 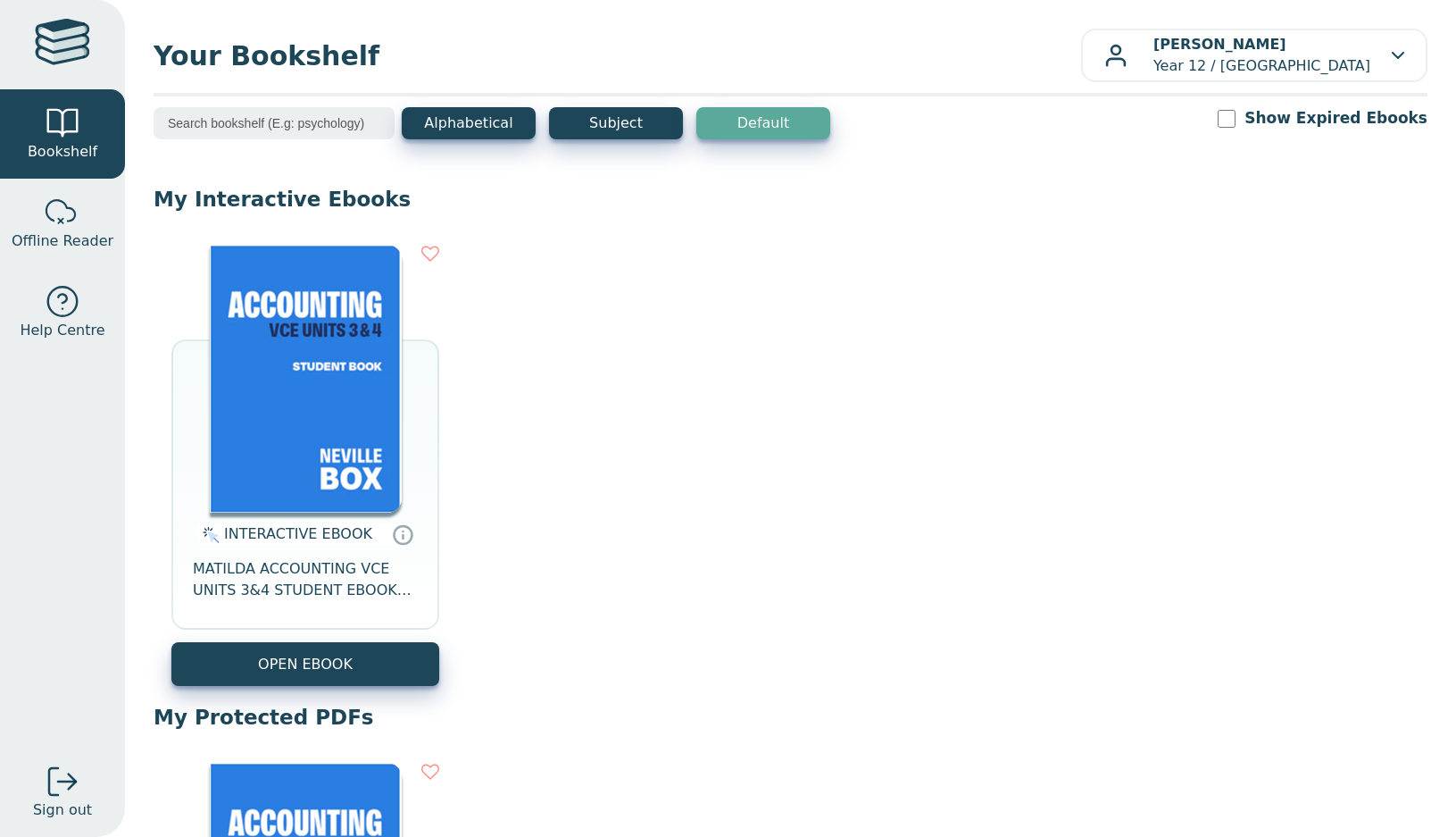 What do you see at coordinates (62, 331) in the screenshot?
I see `span: Help Centre` at bounding box center [62, 331].